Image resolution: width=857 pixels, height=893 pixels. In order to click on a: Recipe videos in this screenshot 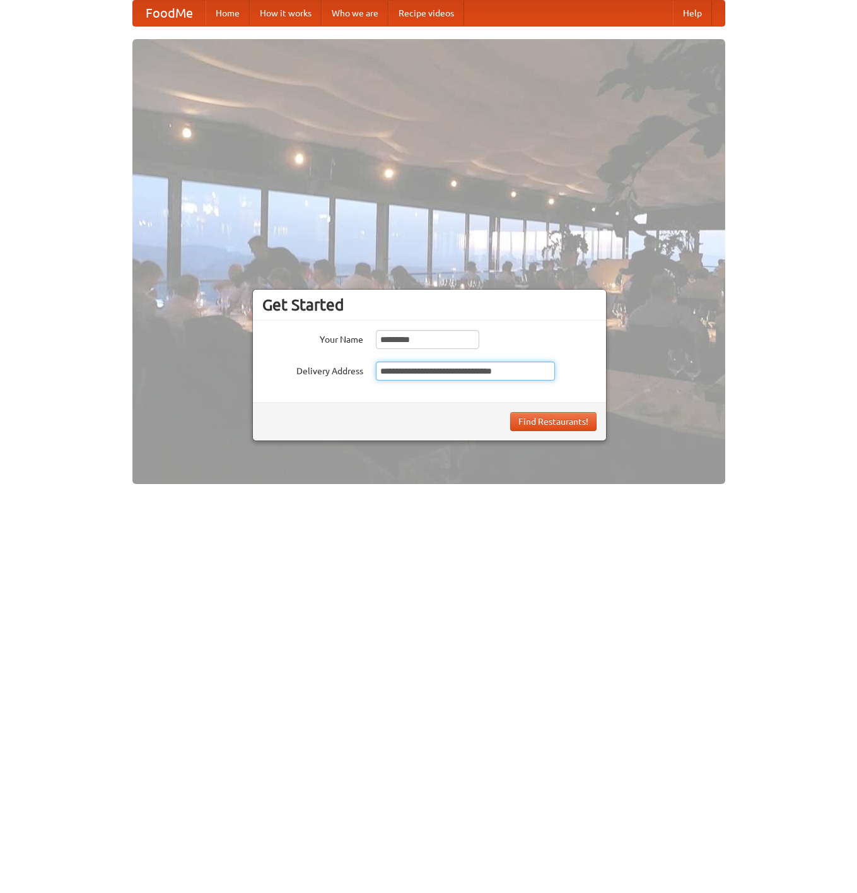, I will do `click(427, 13)`.